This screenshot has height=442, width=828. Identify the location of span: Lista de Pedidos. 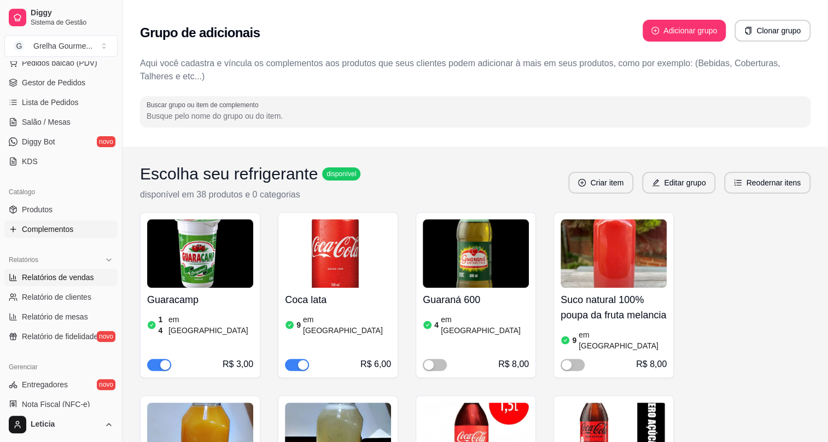
(50, 102).